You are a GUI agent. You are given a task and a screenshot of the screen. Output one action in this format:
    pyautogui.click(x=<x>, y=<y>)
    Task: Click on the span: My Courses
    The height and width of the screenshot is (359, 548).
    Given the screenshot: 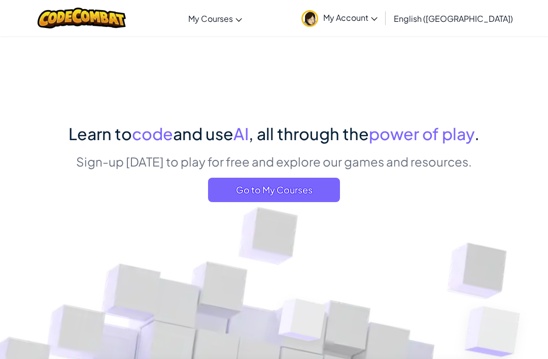 What is the action you would take?
    pyautogui.click(x=211, y=18)
    